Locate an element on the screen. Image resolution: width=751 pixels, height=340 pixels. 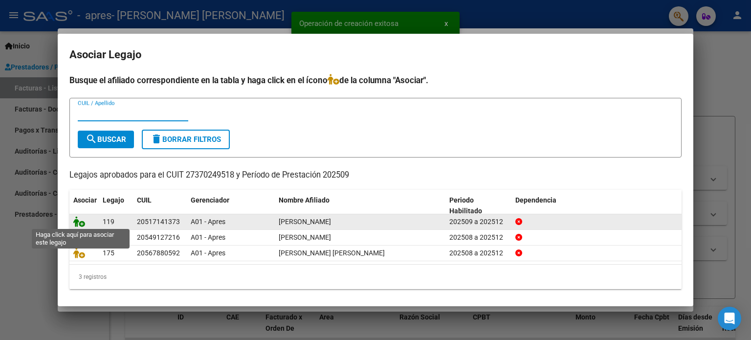
h4: Busque el afiliado correspondiente en la tabla y haga click en el ícono de la columna "Asociar". is located at coordinates (376, 80).